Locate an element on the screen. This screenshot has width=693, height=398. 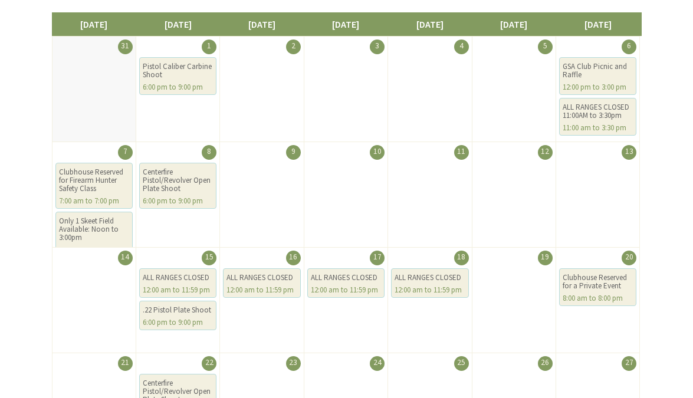
div: 19 is located at coordinates (545, 258).